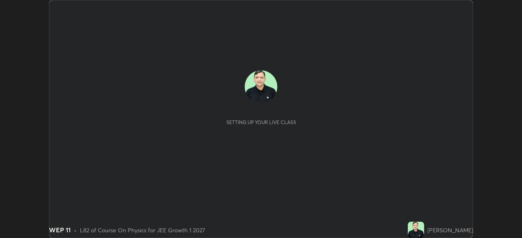 The image size is (522, 238). I want to click on div: L82 of Course On Physics for JEE Growth 1 2027, so click(142, 230).